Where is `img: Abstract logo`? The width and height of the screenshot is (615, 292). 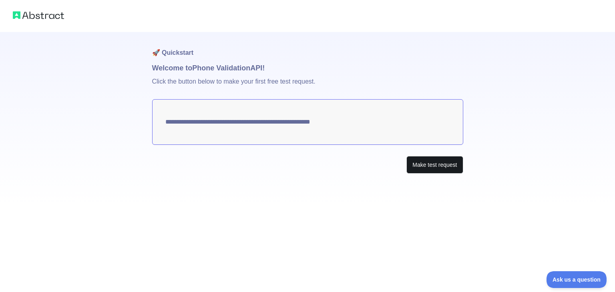 img: Abstract logo is located at coordinates (38, 15).